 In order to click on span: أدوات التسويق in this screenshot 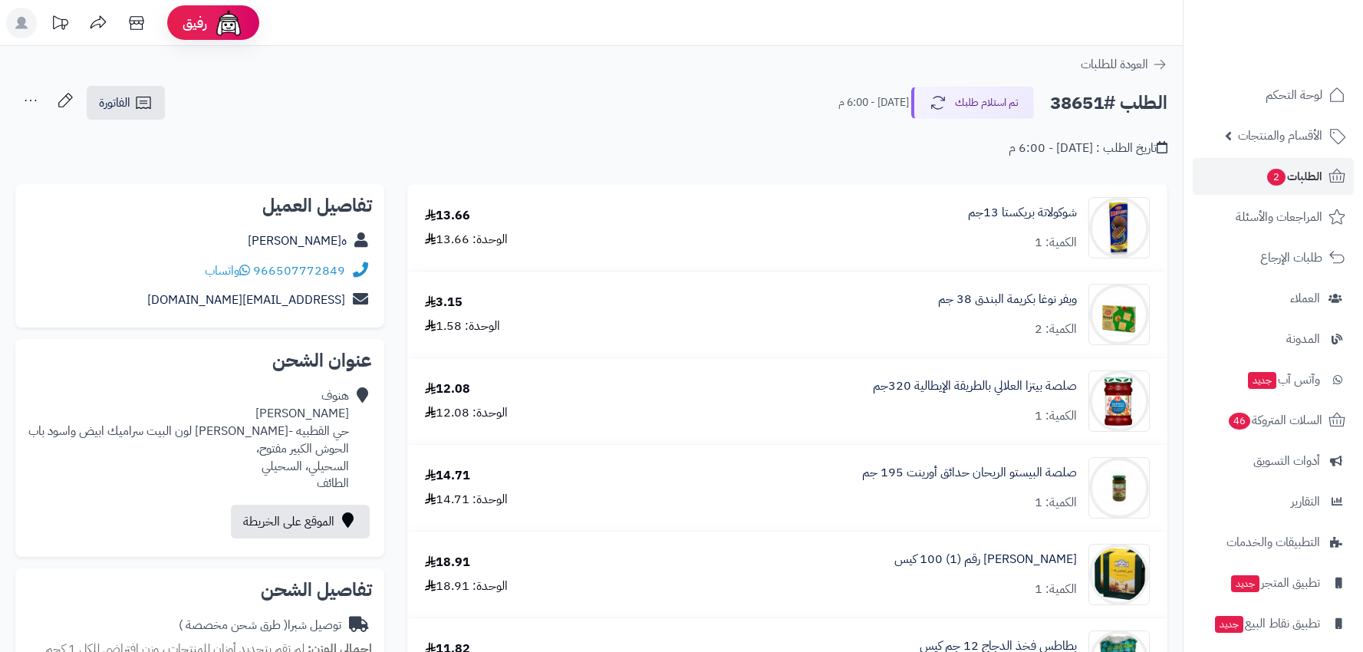, I will do `click(1286, 461)`.